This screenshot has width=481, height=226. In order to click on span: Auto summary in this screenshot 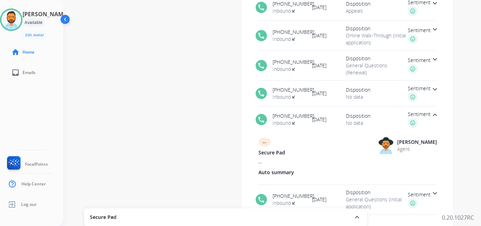, I will do `click(348, 172)`.